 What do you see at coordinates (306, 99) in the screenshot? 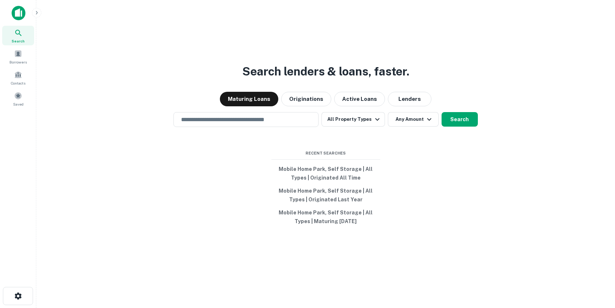
I see `button: Originations` at bounding box center [306, 99].